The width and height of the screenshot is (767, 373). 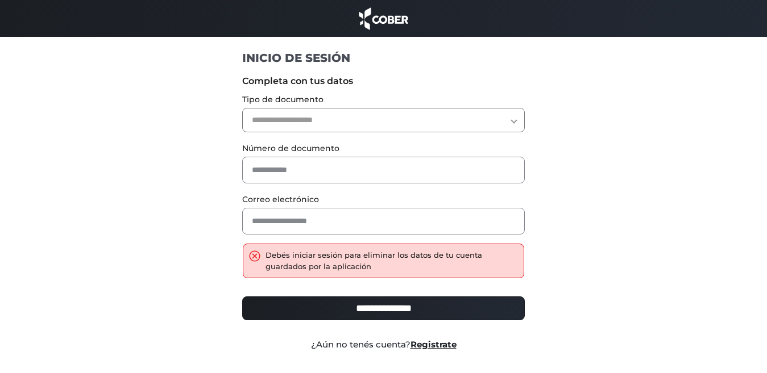 I want to click on img: cober_marca.png, so click(x=384, y=18).